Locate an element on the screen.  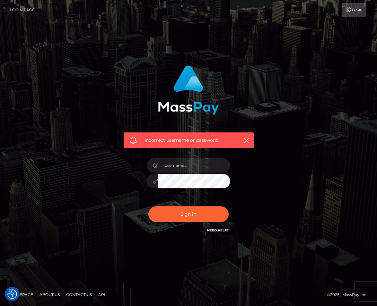
button: Sign in is located at coordinates (189, 214).